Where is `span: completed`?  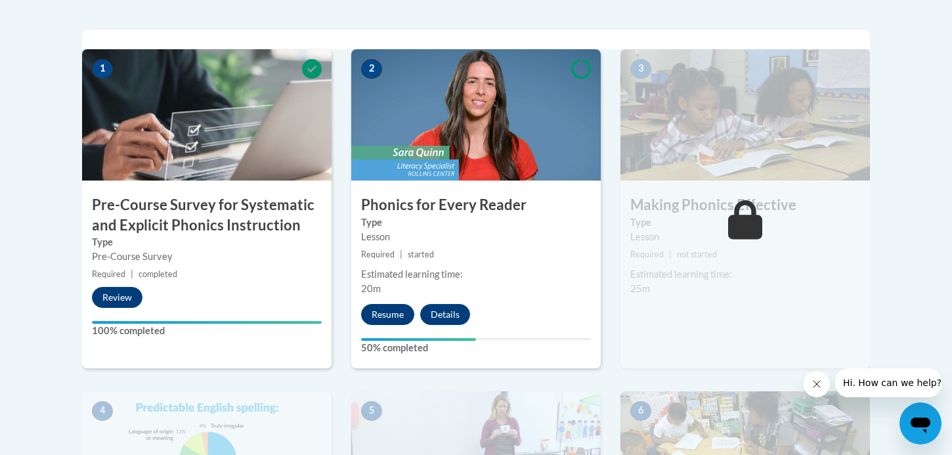
span: completed is located at coordinates (158, 274).